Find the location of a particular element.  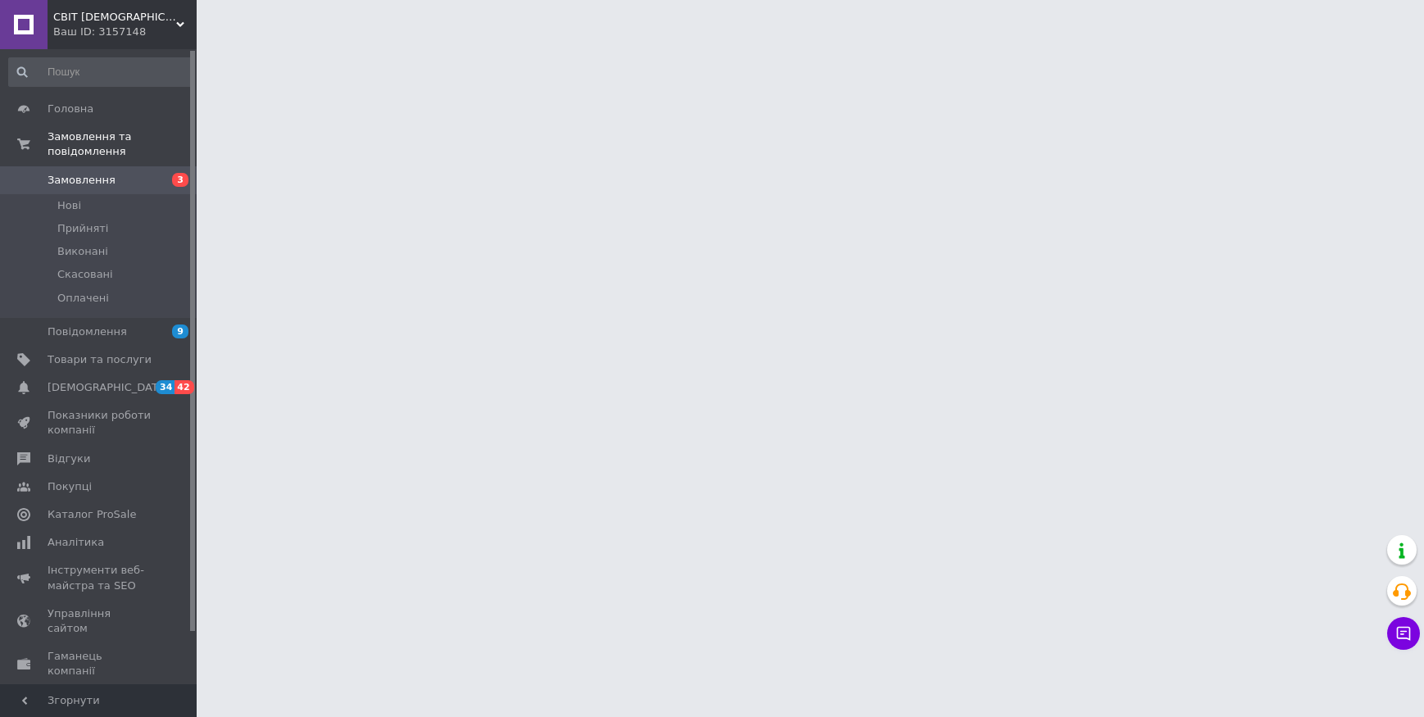

span: Нові is located at coordinates (69, 206).